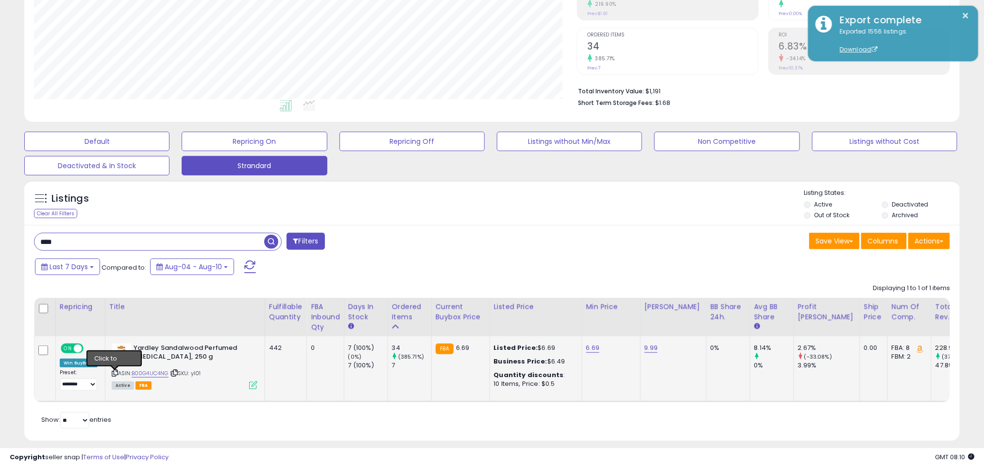 This screenshot has height=467, width=984. I want to click on span: Show: entries, so click(76, 419).